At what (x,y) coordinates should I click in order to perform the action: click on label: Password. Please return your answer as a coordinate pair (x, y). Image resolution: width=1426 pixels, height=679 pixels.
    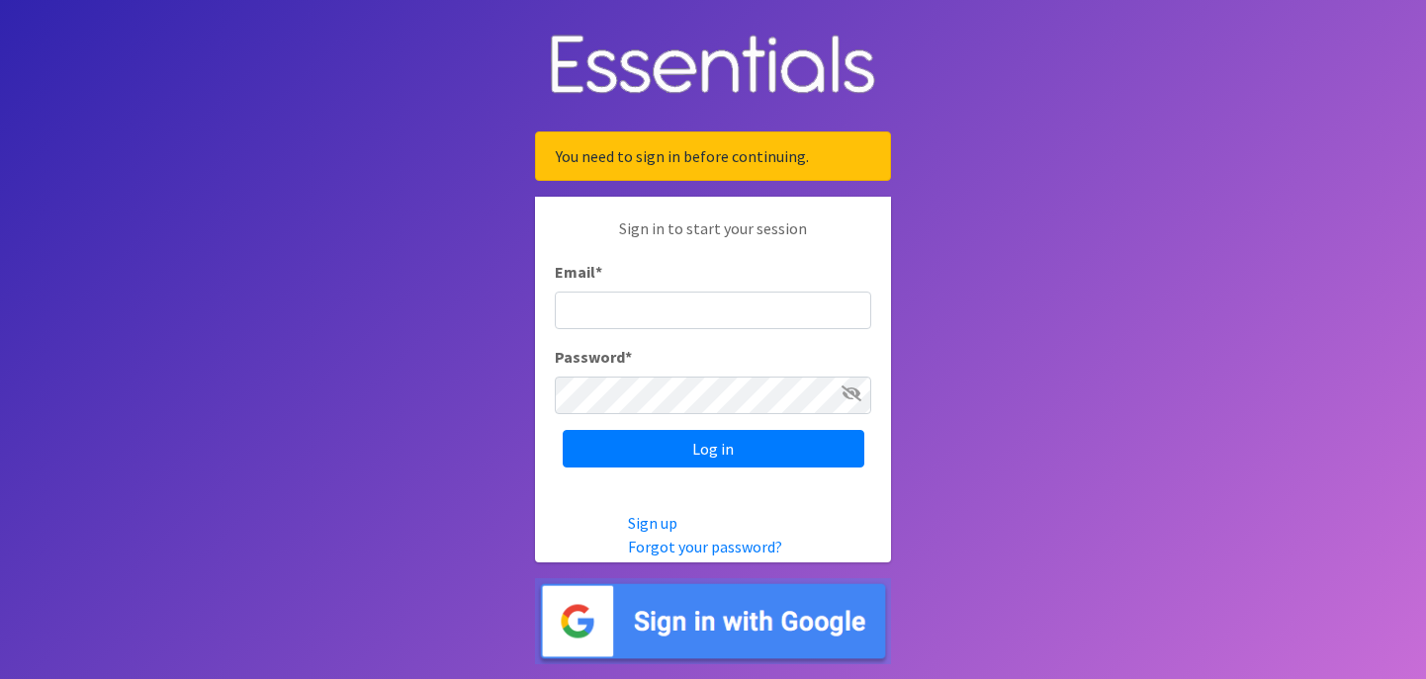
    Looking at the image, I should click on (593, 357).